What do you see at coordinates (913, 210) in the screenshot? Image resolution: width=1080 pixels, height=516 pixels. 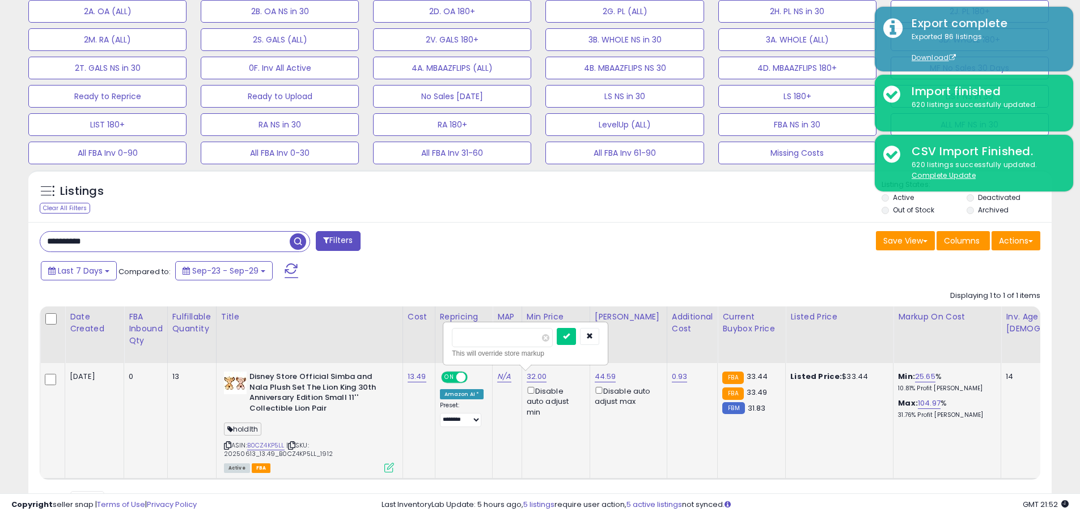 I see `label: Out of Stock` at bounding box center [913, 210].